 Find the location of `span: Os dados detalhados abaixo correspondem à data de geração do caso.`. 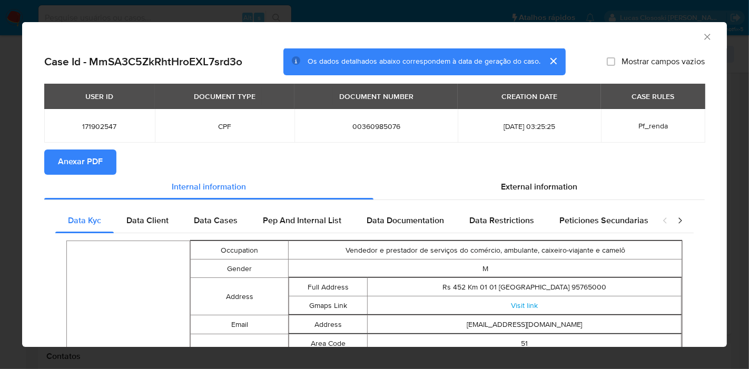

span: Os dados detalhados abaixo correspondem à data de geração do caso. is located at coordinates (424, 62).